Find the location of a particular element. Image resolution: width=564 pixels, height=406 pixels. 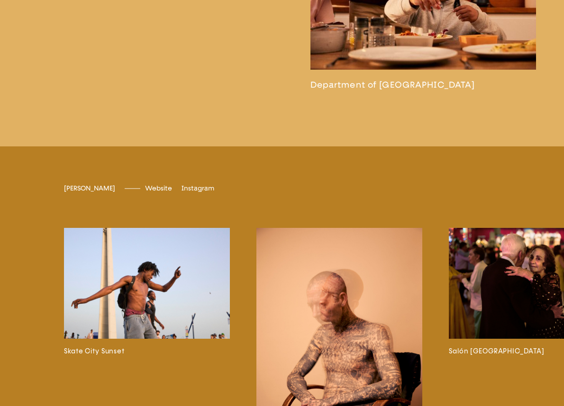

a: Instagramojharv is located at coordinates (198, 188).